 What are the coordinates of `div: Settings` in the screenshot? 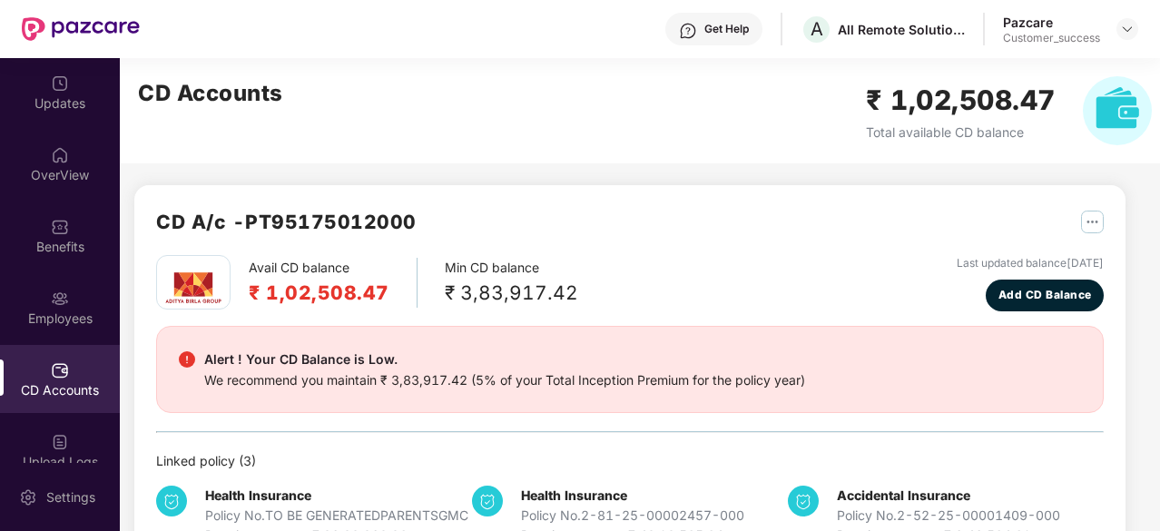 It's located at (71, 497).